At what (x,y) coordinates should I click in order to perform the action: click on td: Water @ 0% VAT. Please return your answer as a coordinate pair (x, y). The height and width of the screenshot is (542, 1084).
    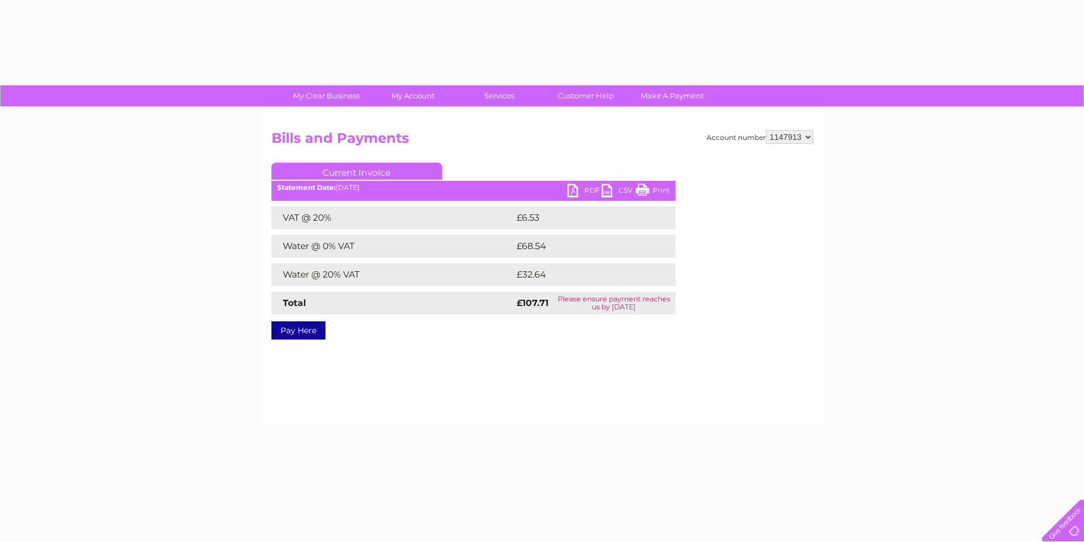
    Looking at the image, I should click on (393, 246).